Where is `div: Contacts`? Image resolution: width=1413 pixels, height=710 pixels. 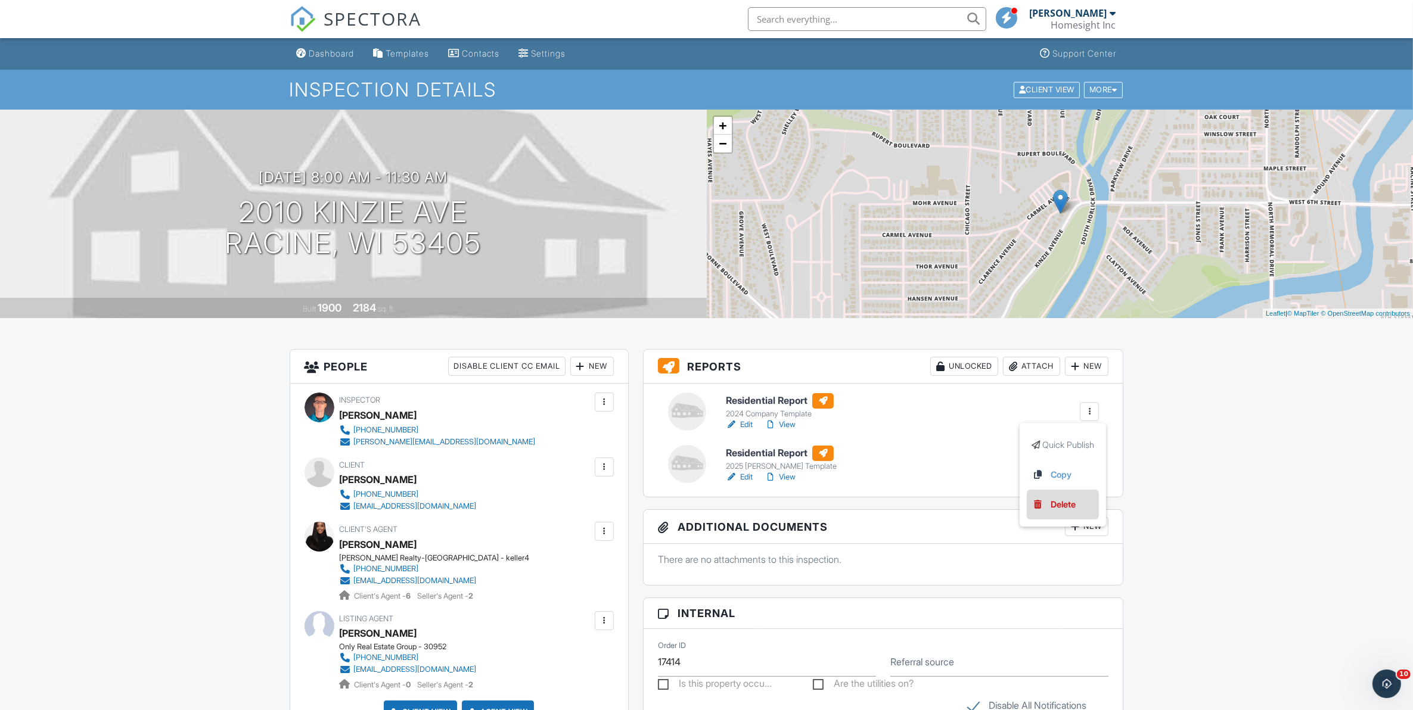
div: Contacts is located at coordinates (481, 53).